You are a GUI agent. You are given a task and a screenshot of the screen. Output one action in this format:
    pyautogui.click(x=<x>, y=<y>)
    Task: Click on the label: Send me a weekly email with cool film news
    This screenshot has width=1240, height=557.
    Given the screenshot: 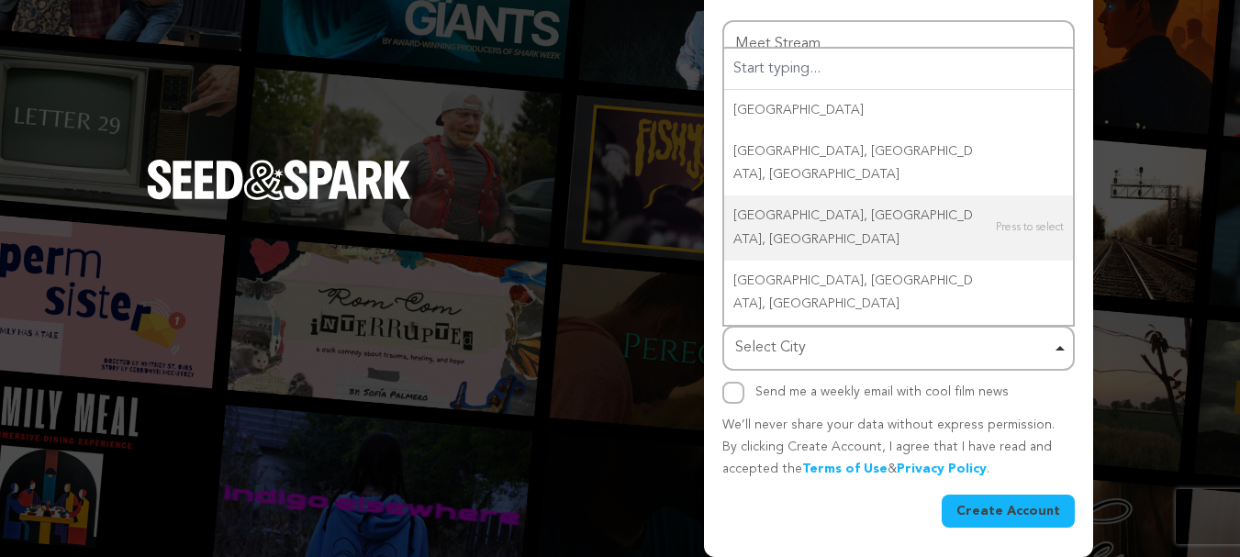 What is the action you would take?
    pyautogui.click(x=882, y=392)
    